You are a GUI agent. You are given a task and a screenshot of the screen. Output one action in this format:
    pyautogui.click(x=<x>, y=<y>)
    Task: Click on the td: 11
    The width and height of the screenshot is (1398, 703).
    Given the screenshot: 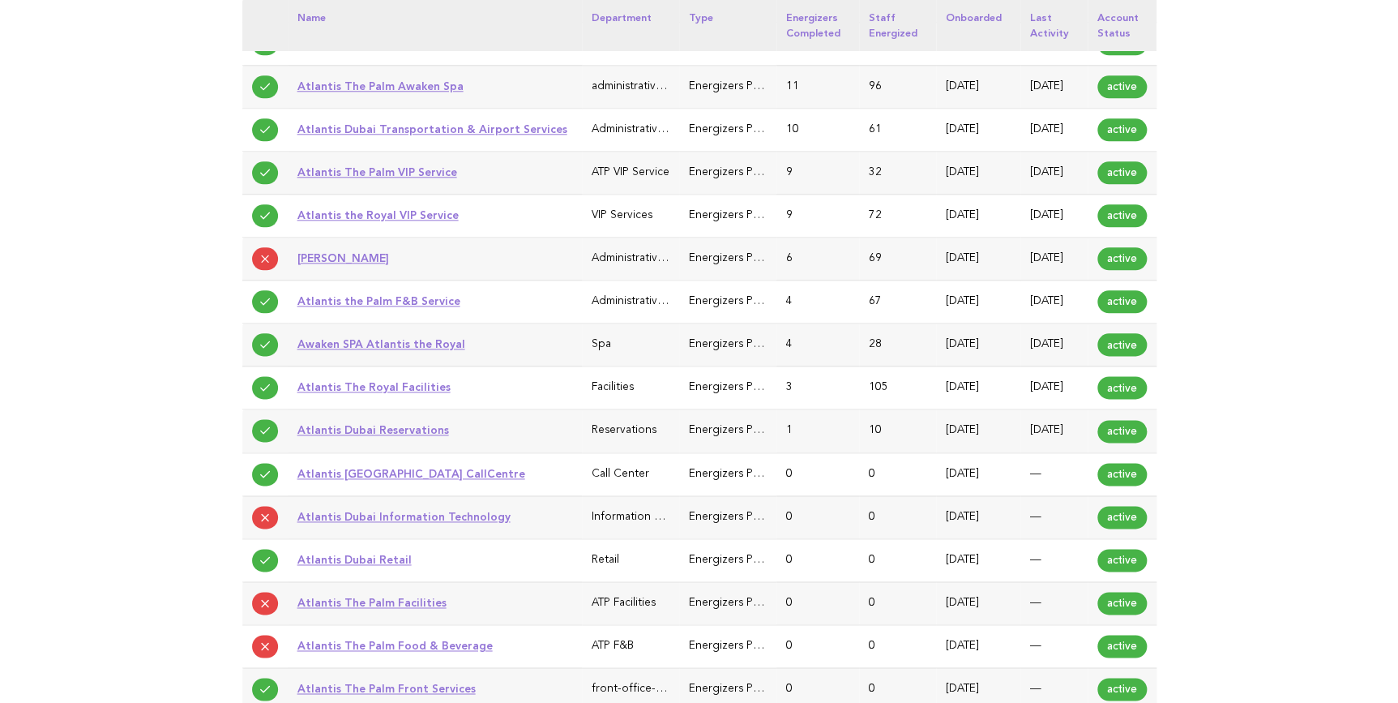 What is the action you would take?
    pyautogui.click(x=818, y=86)
    